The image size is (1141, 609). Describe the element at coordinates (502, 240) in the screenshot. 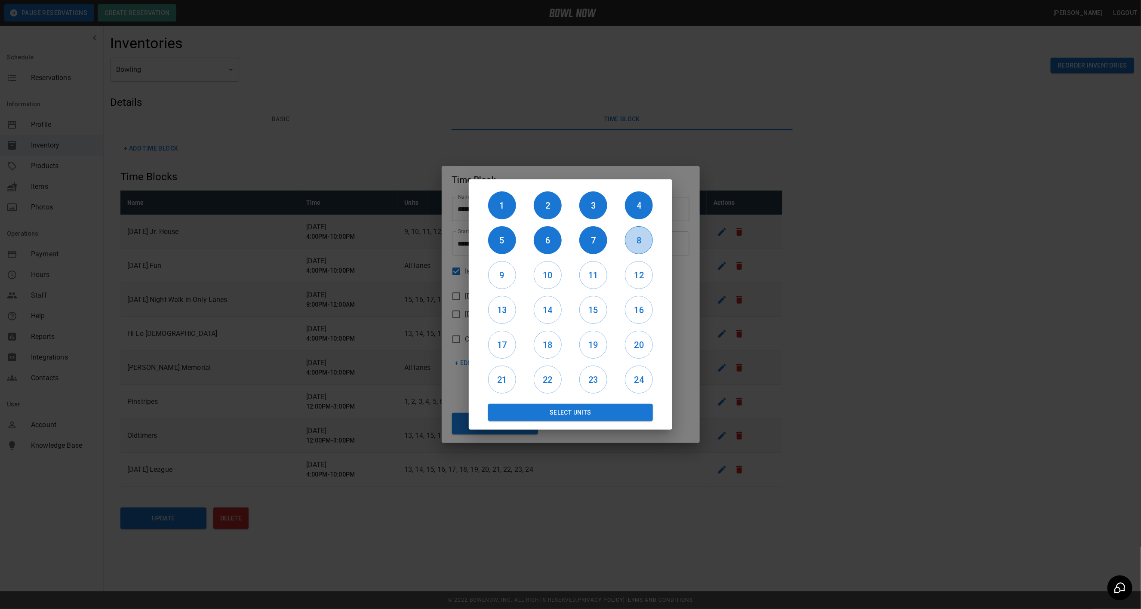

I see `button: 5` at that location.